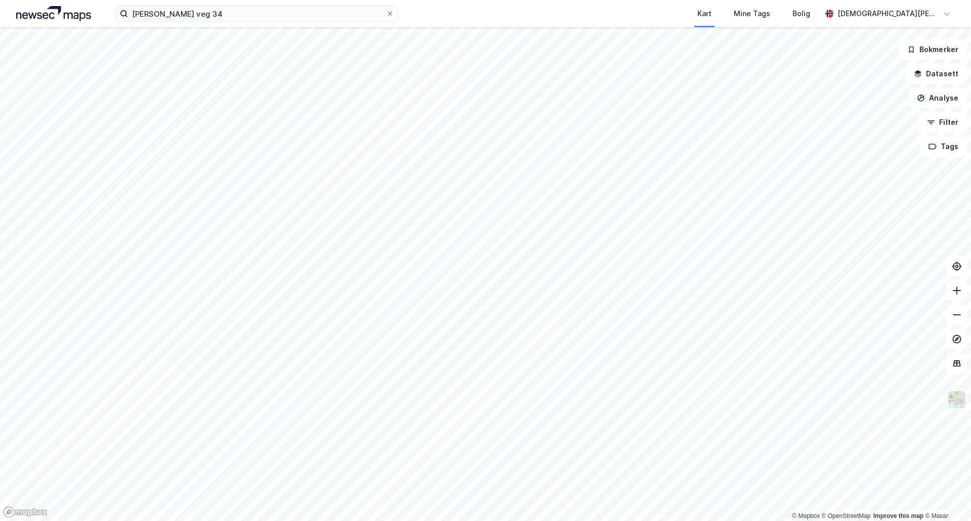 This screenshot has height=521, width=971. Describe the element at coordinates (846, 516) in the screenshot. I see `a: OpenStreetMap` at that location.